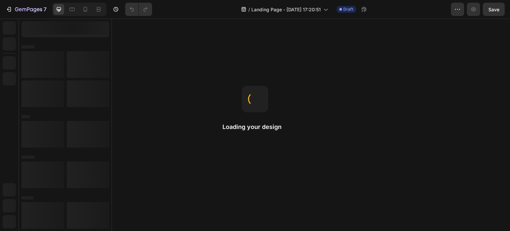  What do you see at coordinates (255, 127) in the screenshot?
I see `h2: Loading your design` at bounding box center [255, 127].